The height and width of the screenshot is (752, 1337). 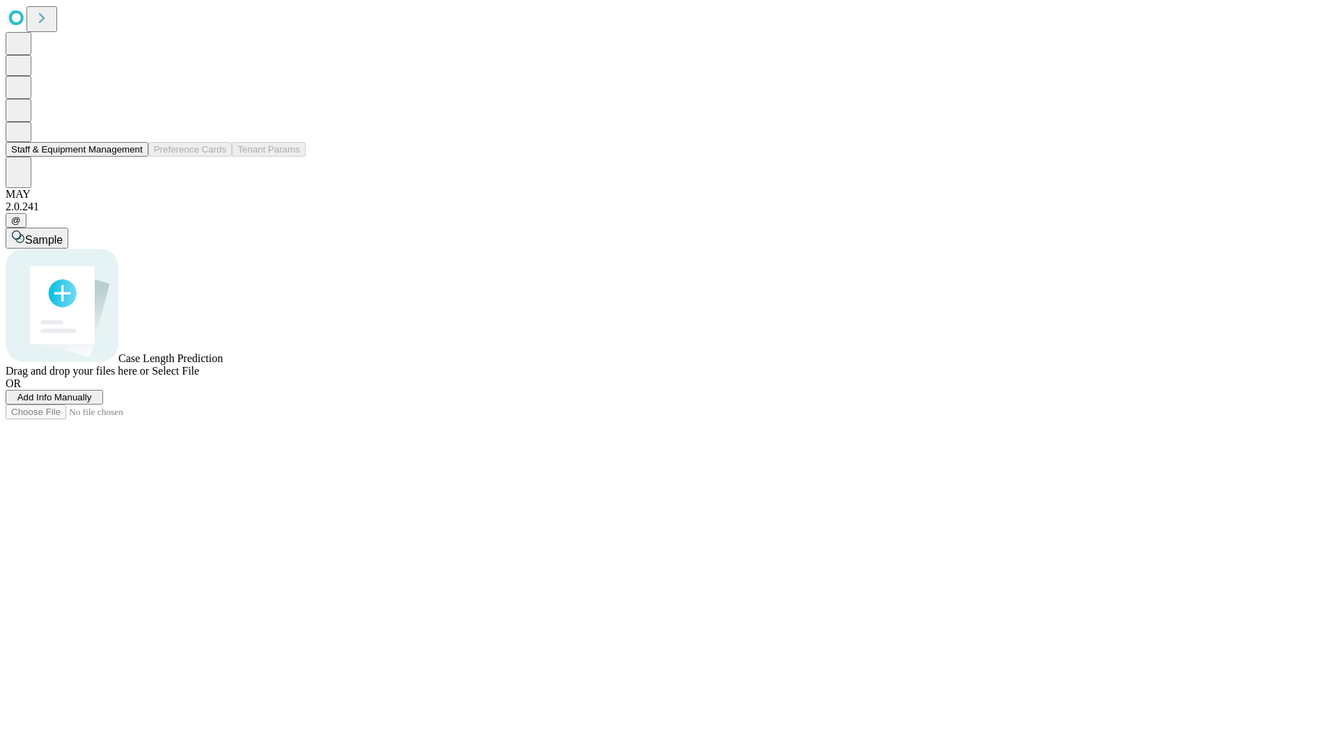 I want to click on span: Select File, so click(x=176, y=371).